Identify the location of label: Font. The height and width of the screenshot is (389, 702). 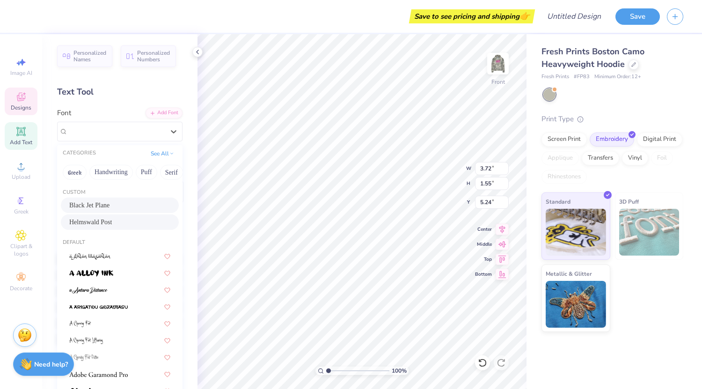
(64, 113).